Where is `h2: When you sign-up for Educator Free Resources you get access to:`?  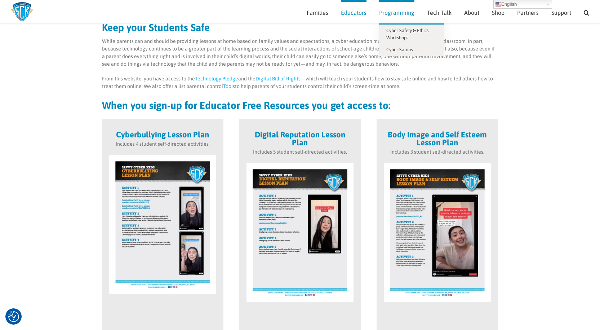
h2: When you sign-up for Educator Free Resources you get access to: is located at coordinates (300, 105).